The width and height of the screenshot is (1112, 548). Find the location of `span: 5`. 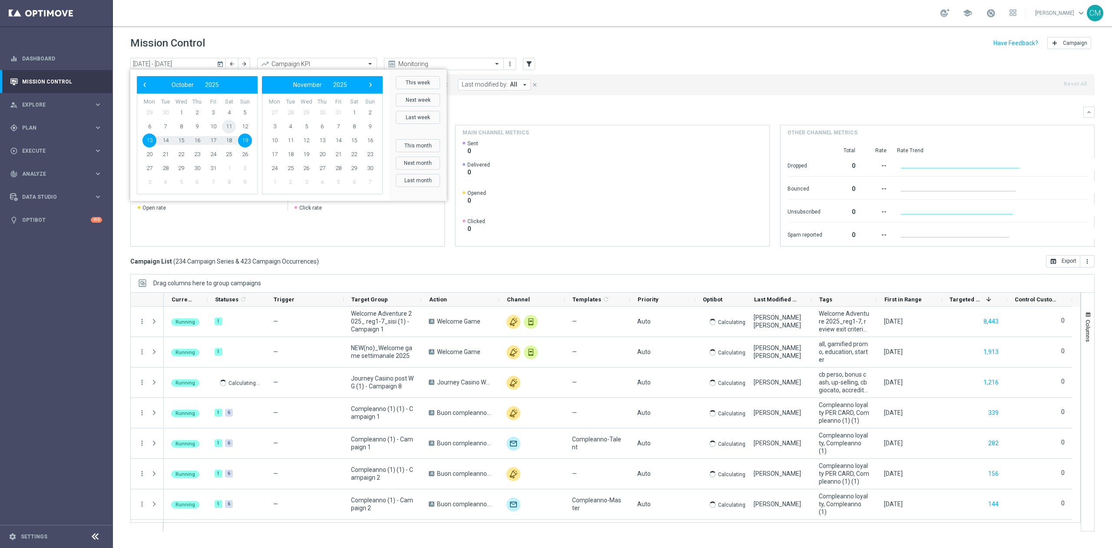

span: 5 is located at coordinates (245, 113).